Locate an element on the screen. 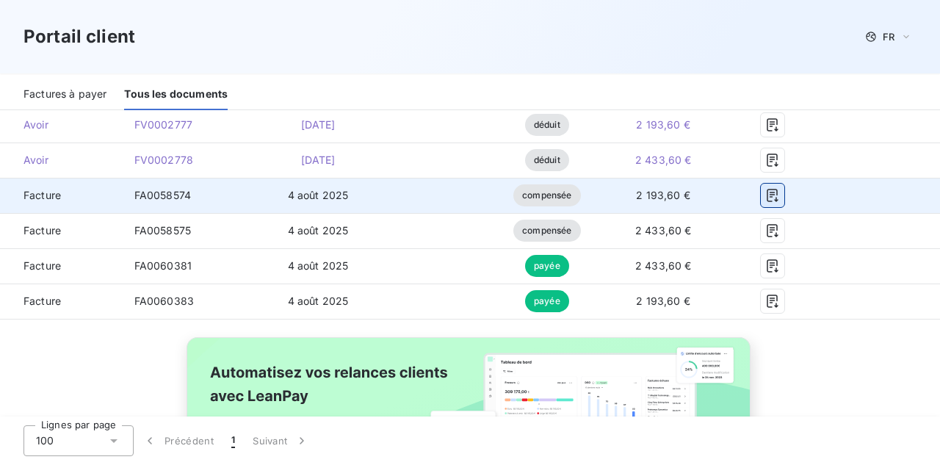 This screenshot has height=465, width=940. button: 1 is located at coordinates (233, 440).